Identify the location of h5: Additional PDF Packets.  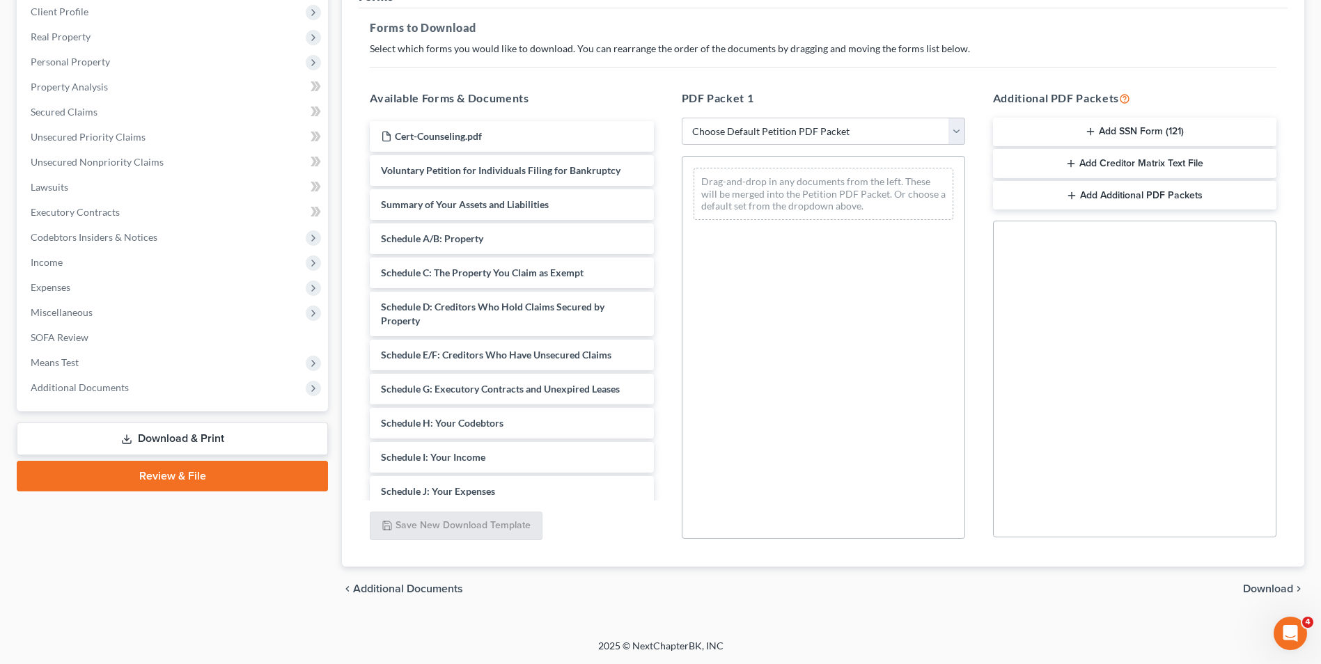
(1135, 98).